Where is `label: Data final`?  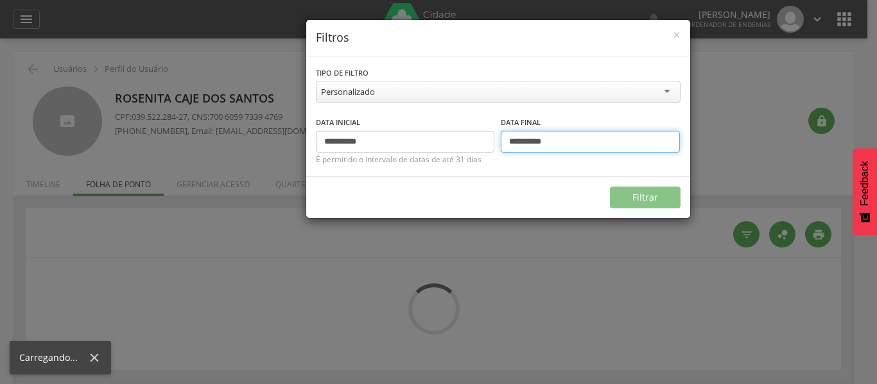 label: Data final is located at coordinates (520, 123).